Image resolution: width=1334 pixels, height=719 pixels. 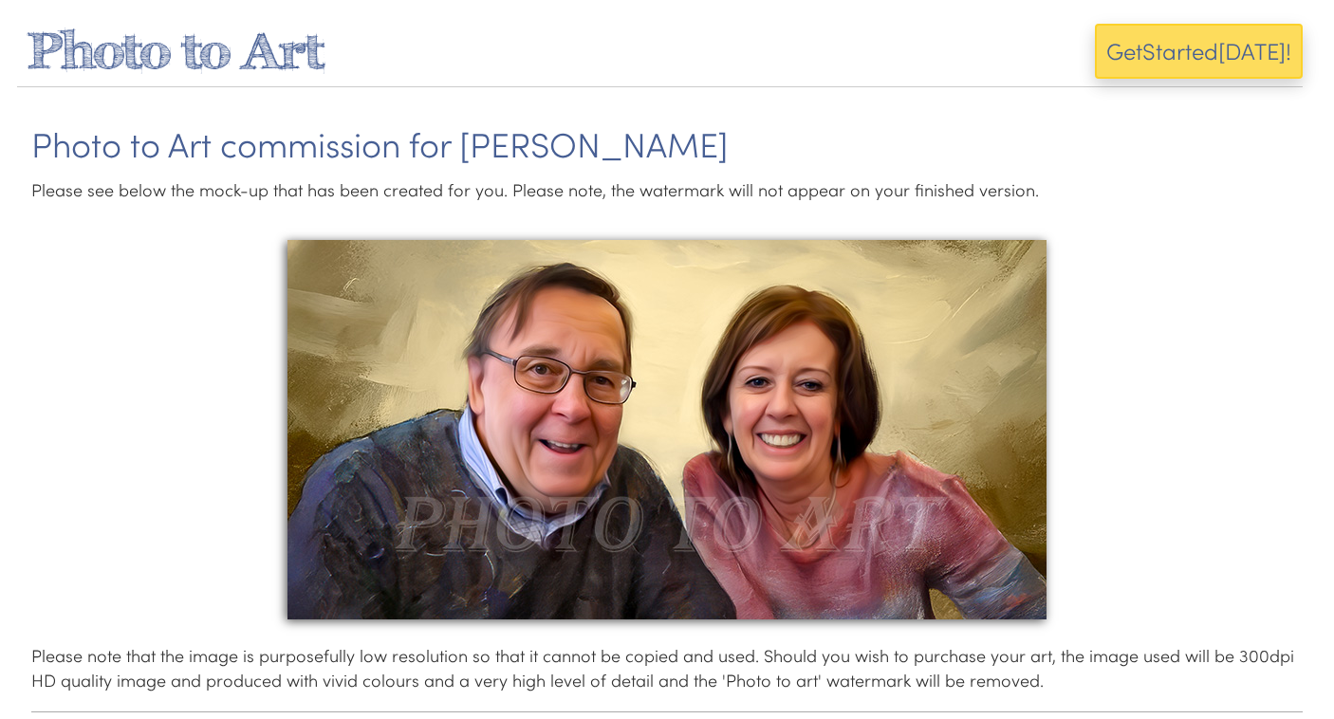 What do you see at coordinates (667, 430) in the screenshot?
I see `img: Photo to Art commission for Emma` at bounding box center [667, 430].